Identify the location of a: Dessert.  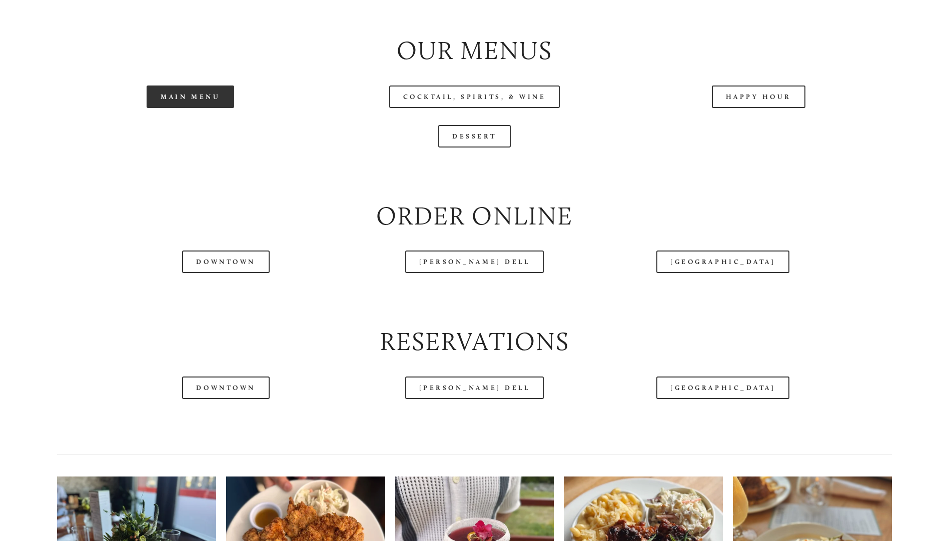
(474, 136).